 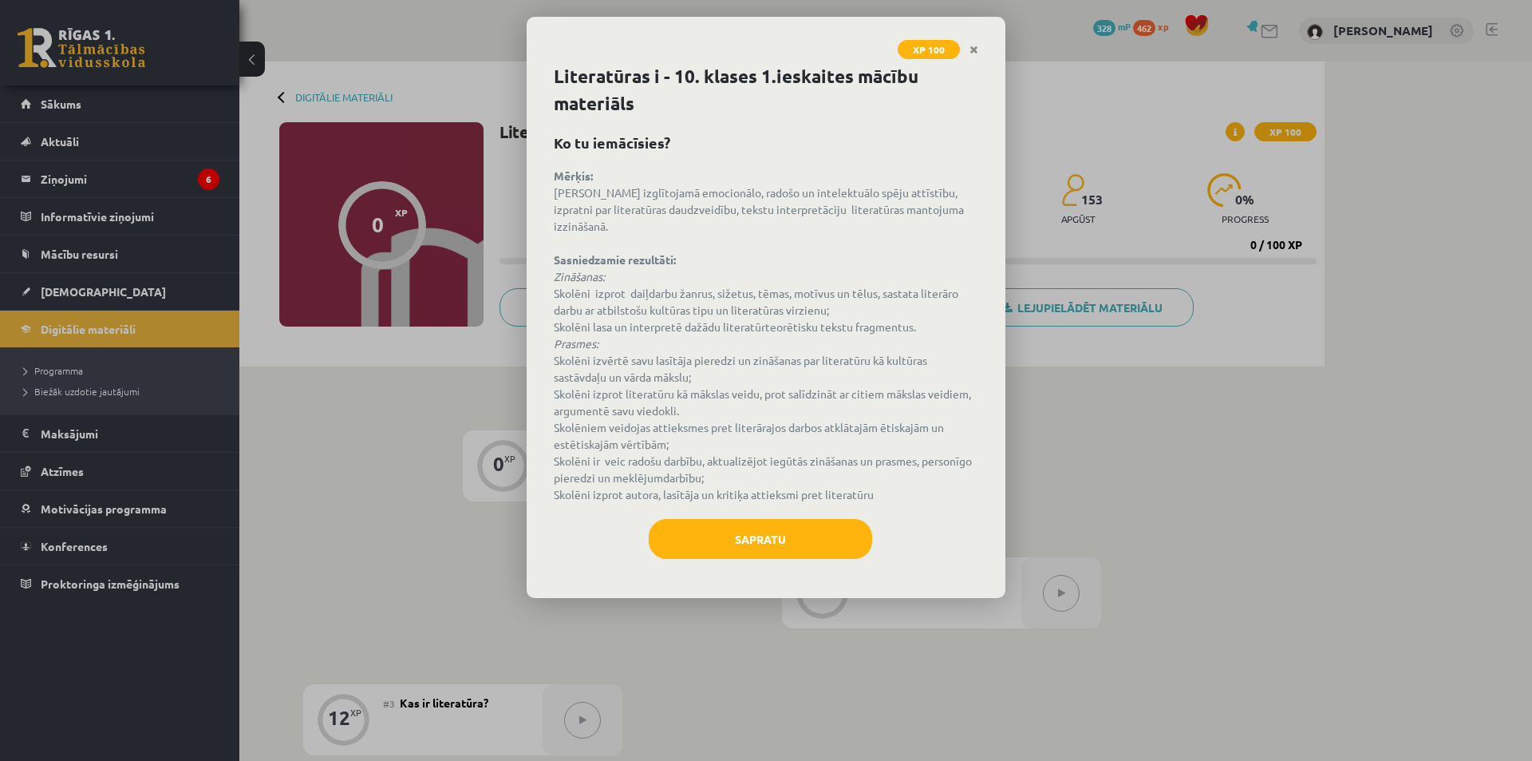 What do you see at coordinates (766, 90) in the screenshot?
I see `h1: Literatūras i - 10. klases 1.ieskaites mācību materiāls` at bounding box center [766, 90].